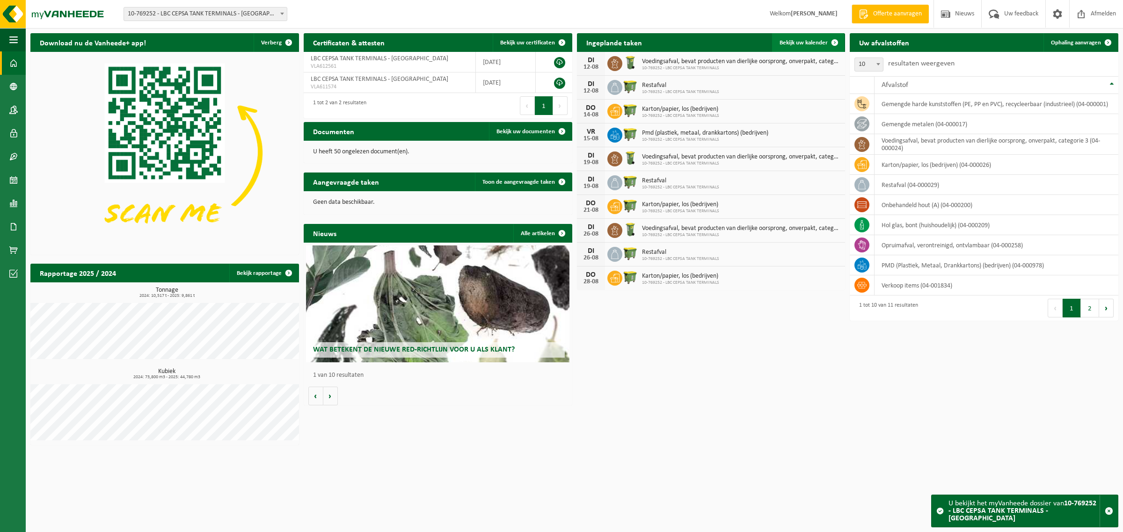 Image resolution: width=1123 pixels, height=532 pixels. Describe the element at coordinates (78, 273) in the screenshot. I see `h2: Rapportage 2025 / 2024` at that location.